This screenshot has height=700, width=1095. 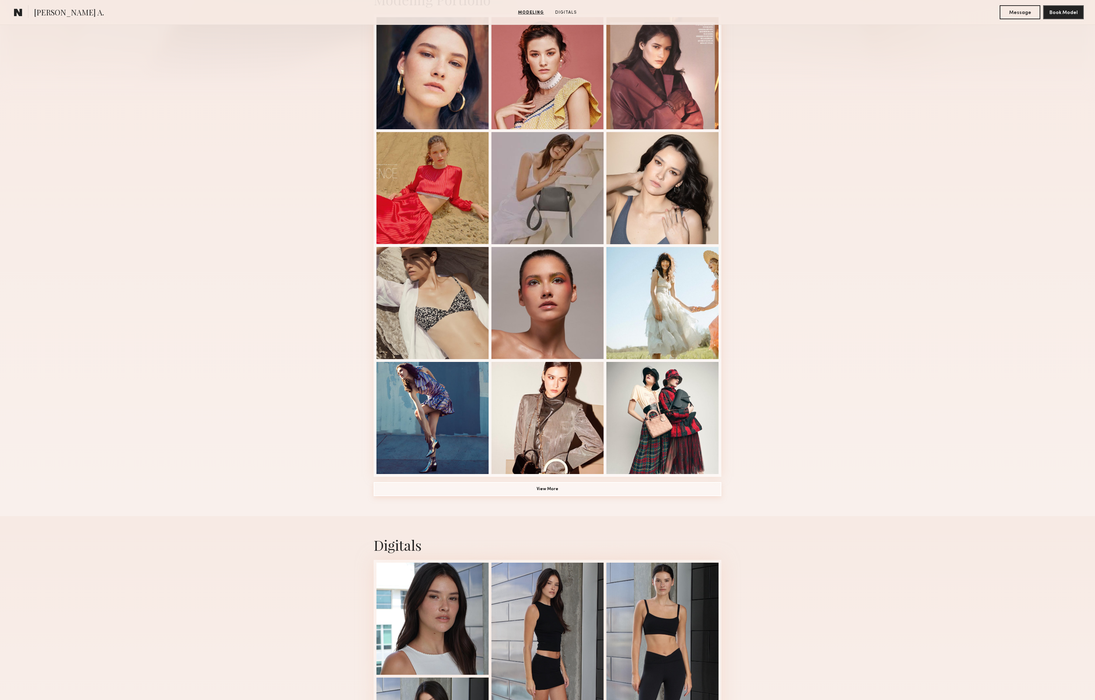 What do you see at coordinates (547, 545) in the screenshot?
I see `div: Digitals` at bounding box center [547, 545].